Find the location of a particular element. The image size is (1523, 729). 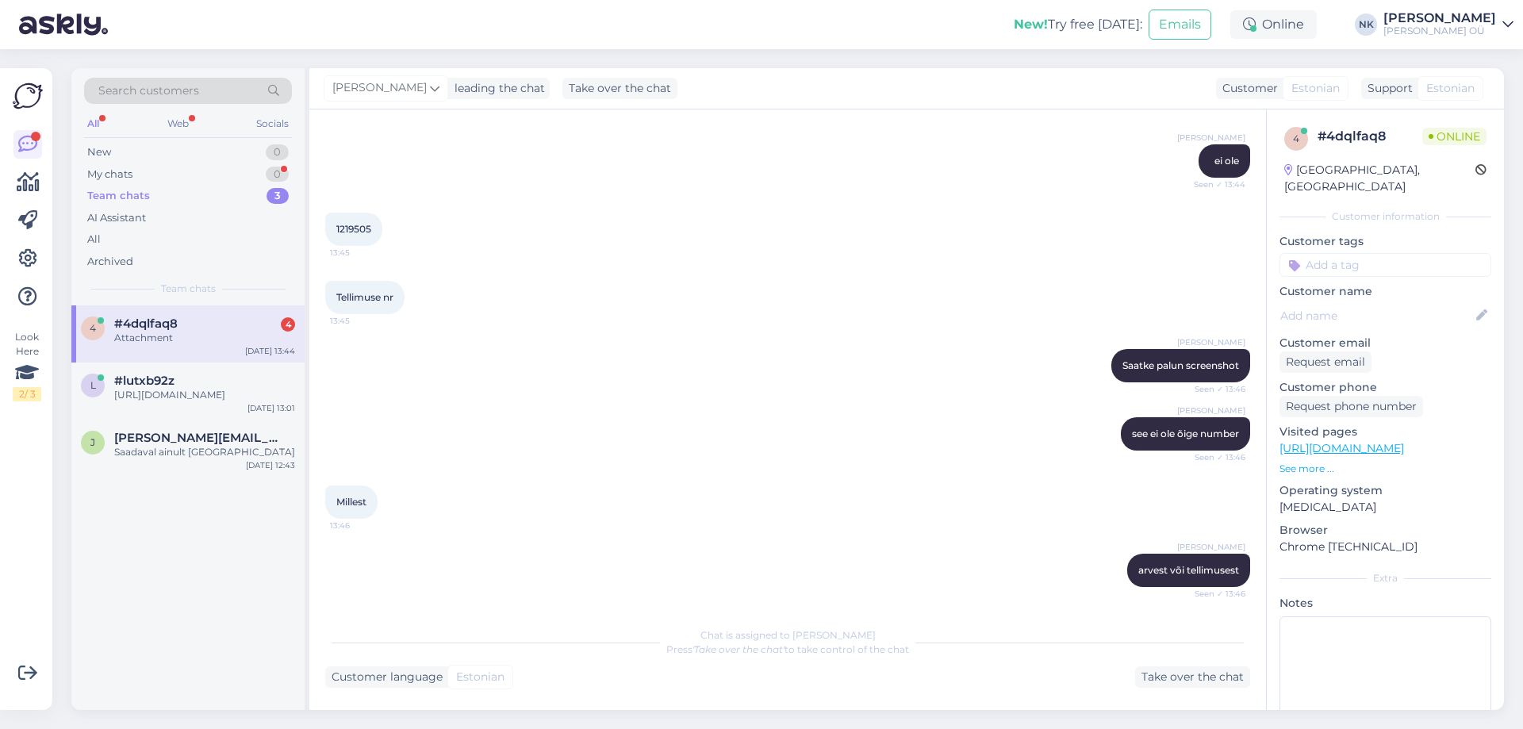

span: j is located at coordinates (93, 442).